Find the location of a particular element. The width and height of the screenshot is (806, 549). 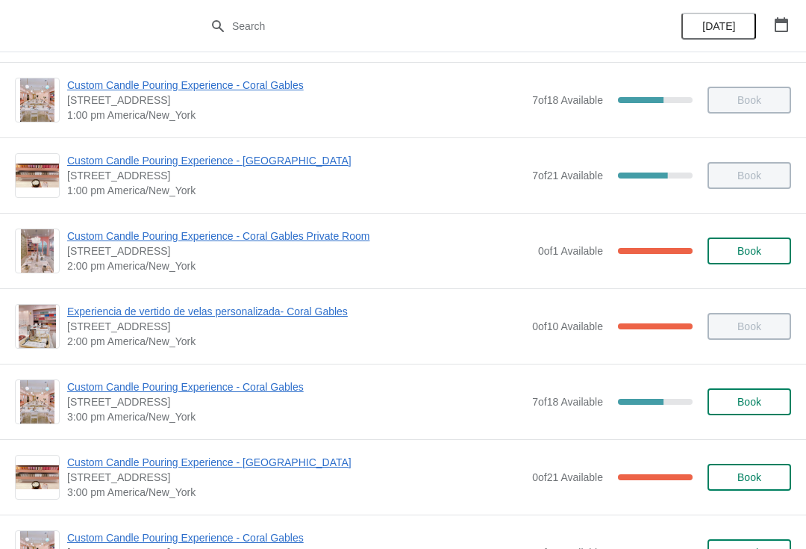

span: Custom Candle Pouring Experience - Coral Gables Private Room is located at coordinates (299, 236).